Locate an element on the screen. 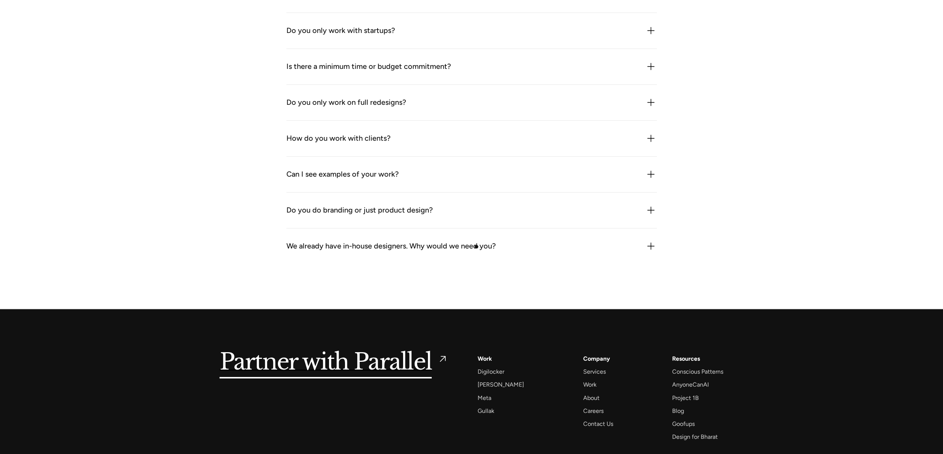  div: Do you only work on full redesigns? is located at coordinates (346, 103).